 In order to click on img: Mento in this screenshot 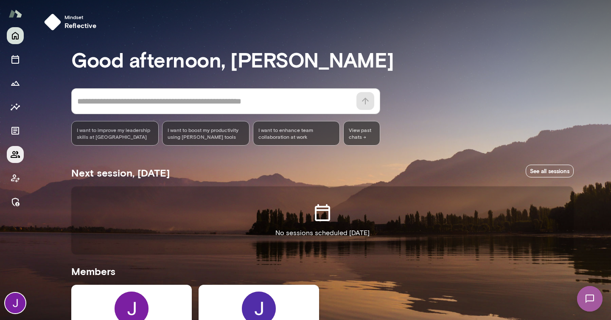, I will do `click(15, 14)`.